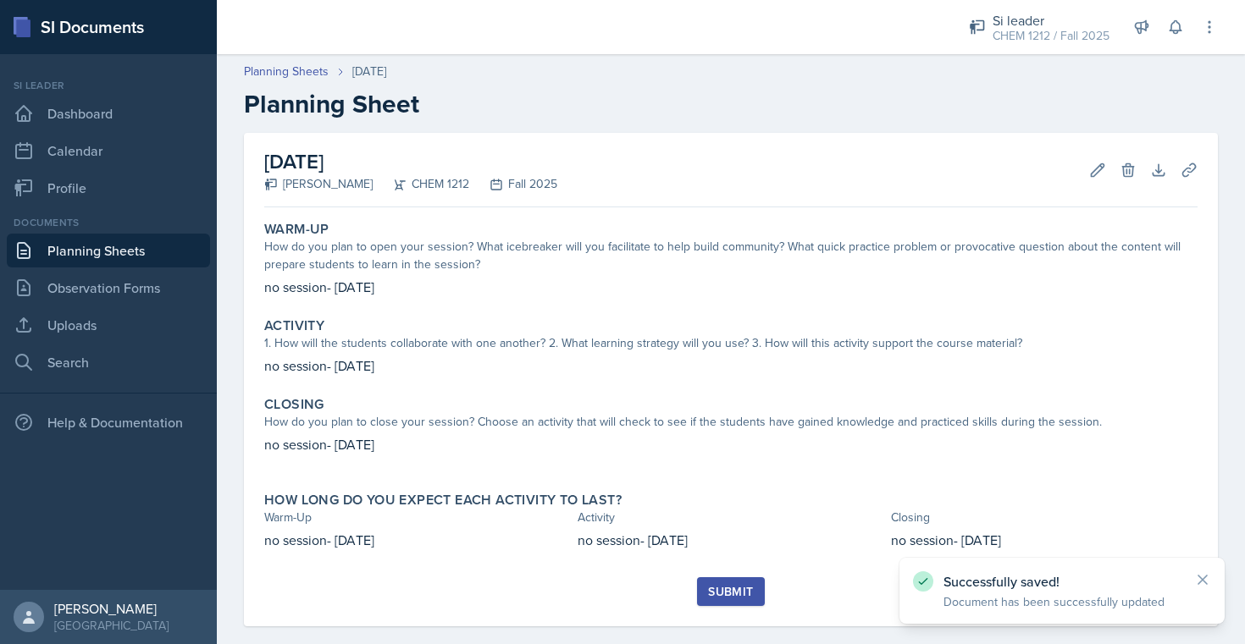 The image size is (1245, 644). Describe the element at coordinates (294, 326) in the screenshot. I see `label: Activity` at that location.